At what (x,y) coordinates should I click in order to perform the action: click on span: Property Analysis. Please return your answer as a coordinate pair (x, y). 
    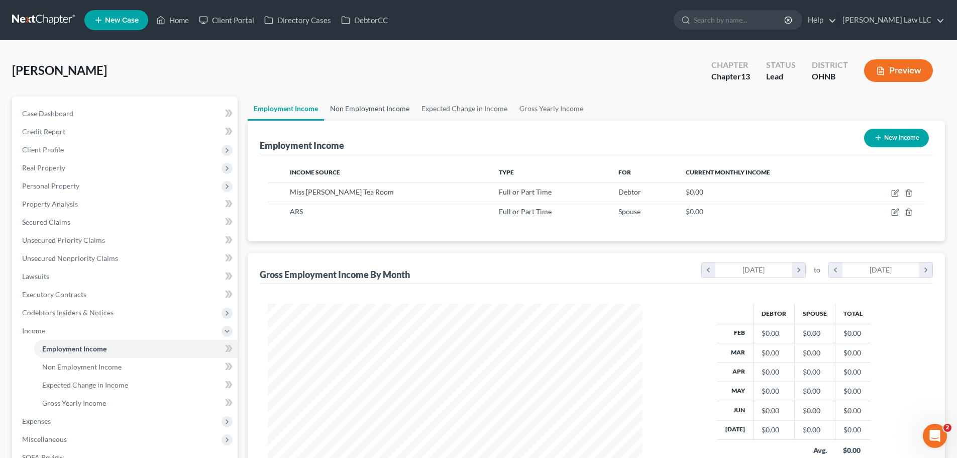
    Looking at the image, I should click on (50, 203).